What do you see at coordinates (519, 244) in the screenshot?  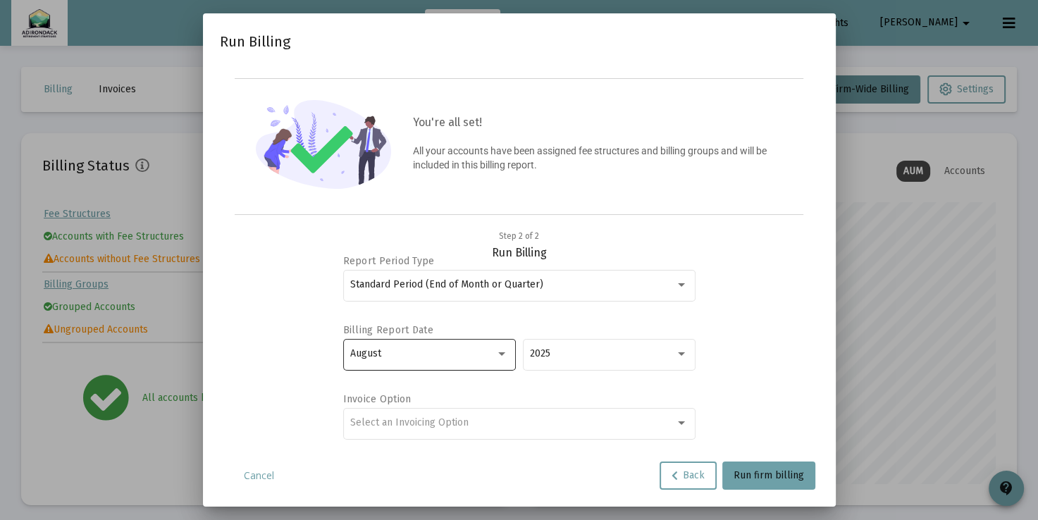 I see `div: Run Billing` at bounding box center [519, 244].